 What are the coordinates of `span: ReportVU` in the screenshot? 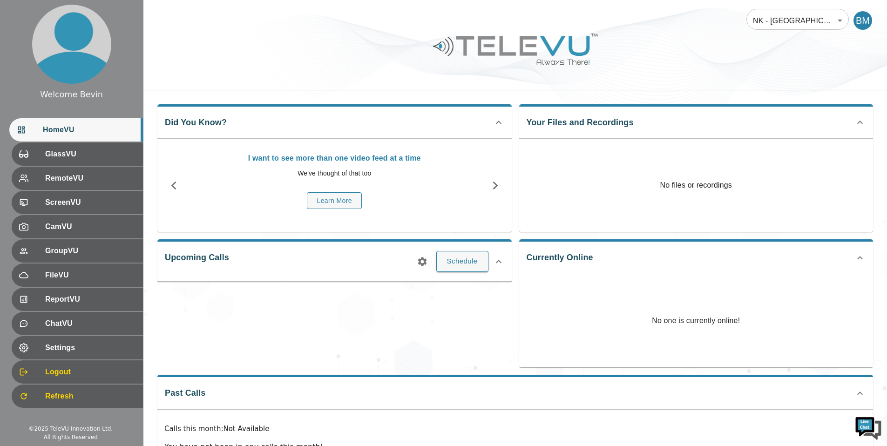 It's located at (90, 300).